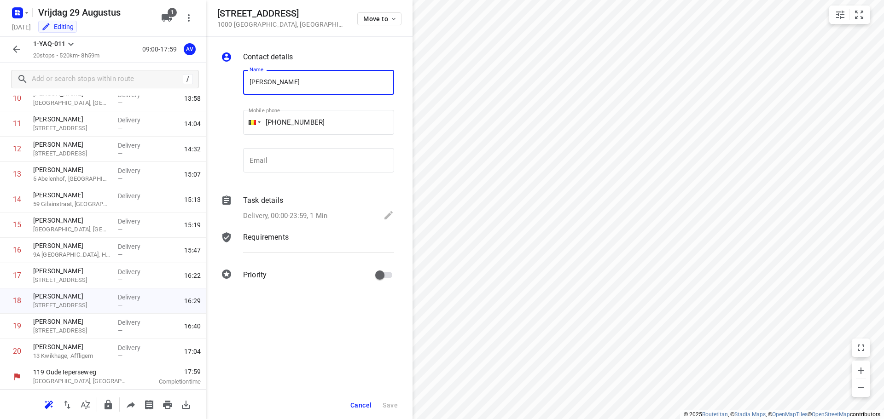  I want to click on a: OpenMapTiles, so click(790, 415).